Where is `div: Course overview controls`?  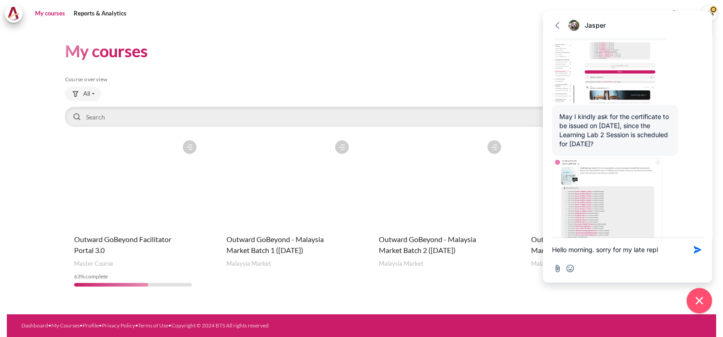
div: Course overview controls is located at coordinates (362, 108).